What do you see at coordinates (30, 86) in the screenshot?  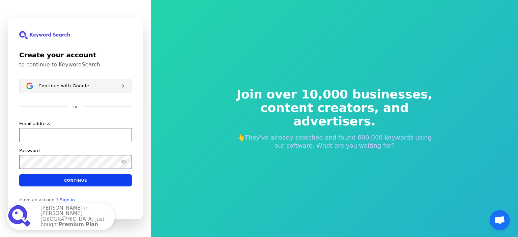 I see `img: Sign in with Google` at bounding box center [30, 86].